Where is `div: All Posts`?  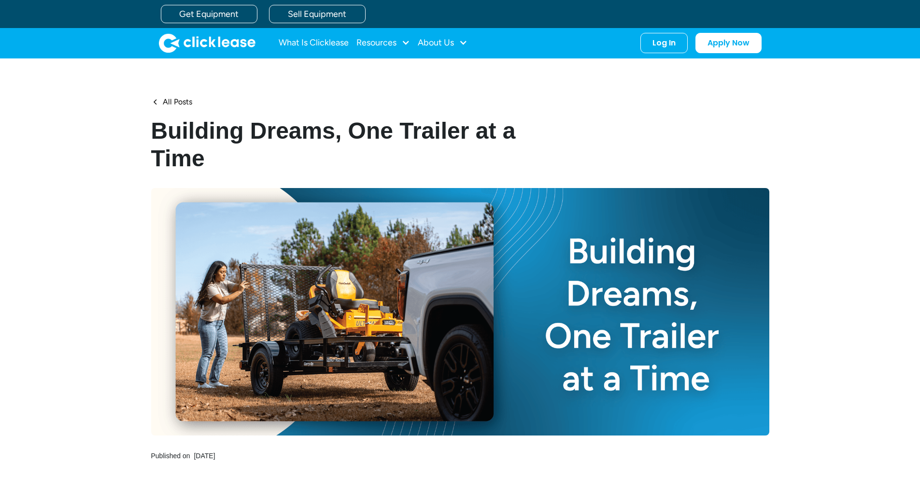 div: All Posts is located at coordinates (177, 102).